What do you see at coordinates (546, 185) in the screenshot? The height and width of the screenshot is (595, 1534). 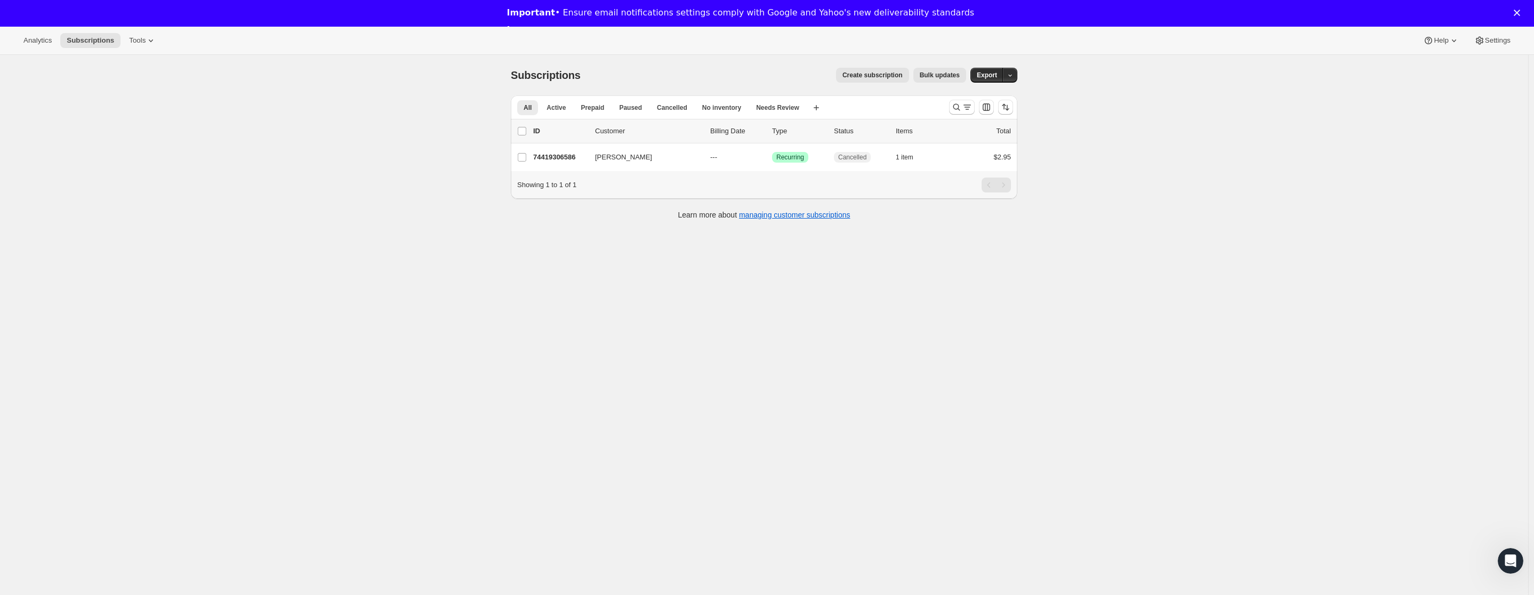 I see `p: Showing 1 to 1 of 1` at bounding box center [546, 185].